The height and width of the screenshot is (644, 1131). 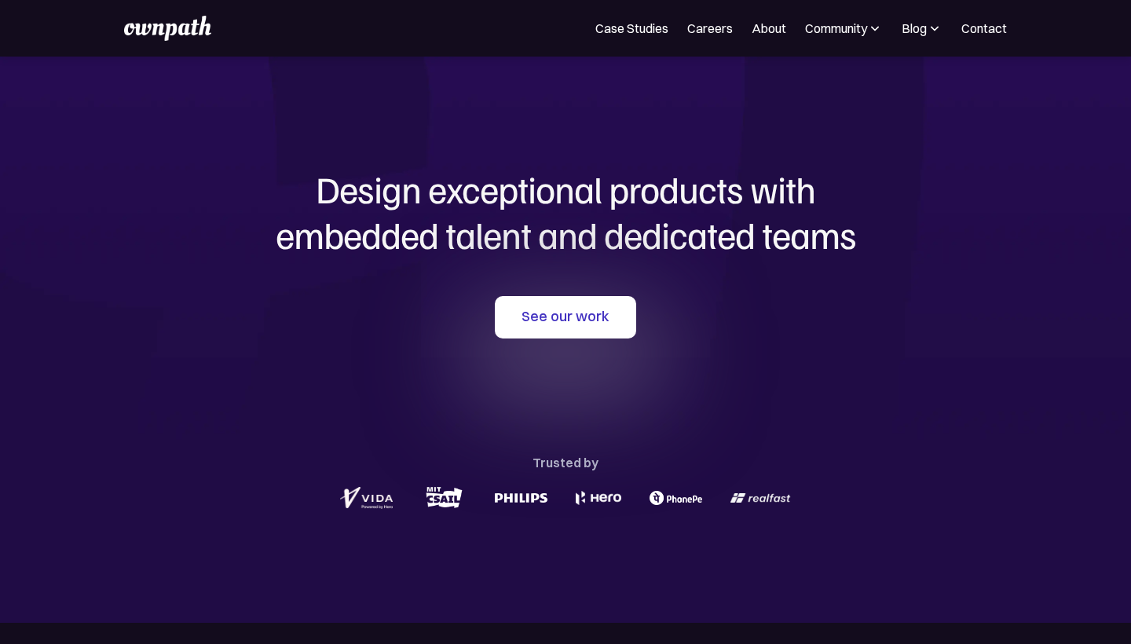 What do you see at coordinates (769, 28) in the screenshot?
I see `a: About` at bounding box center [769, 28].